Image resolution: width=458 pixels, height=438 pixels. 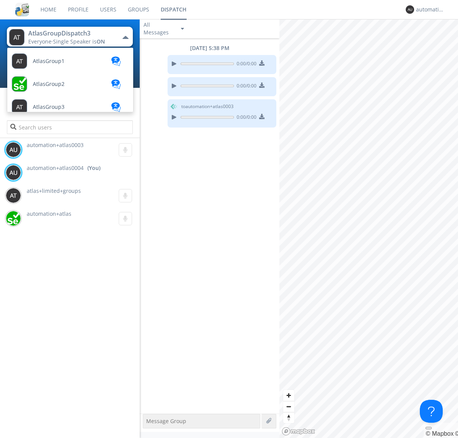 What do you see at coordinates (207, 106) in the screenshot?
I see `span: to automation+atlas0003` at bounding box center [207, 106].